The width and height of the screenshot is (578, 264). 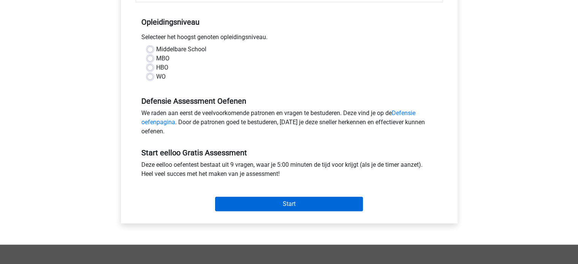 I want to click on label: WO, so click(x=161, y=77).